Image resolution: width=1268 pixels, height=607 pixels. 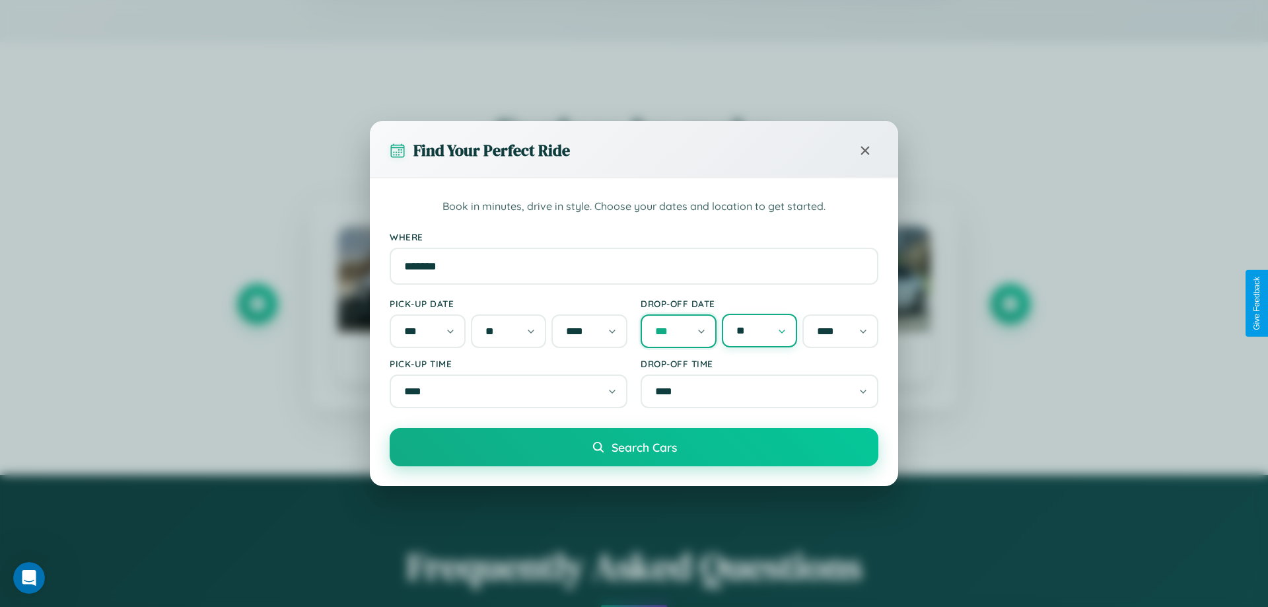 What do you see at coordinates (634, 236) in the screenshot?
I see `label: Where` at bounding box center [634, 236].